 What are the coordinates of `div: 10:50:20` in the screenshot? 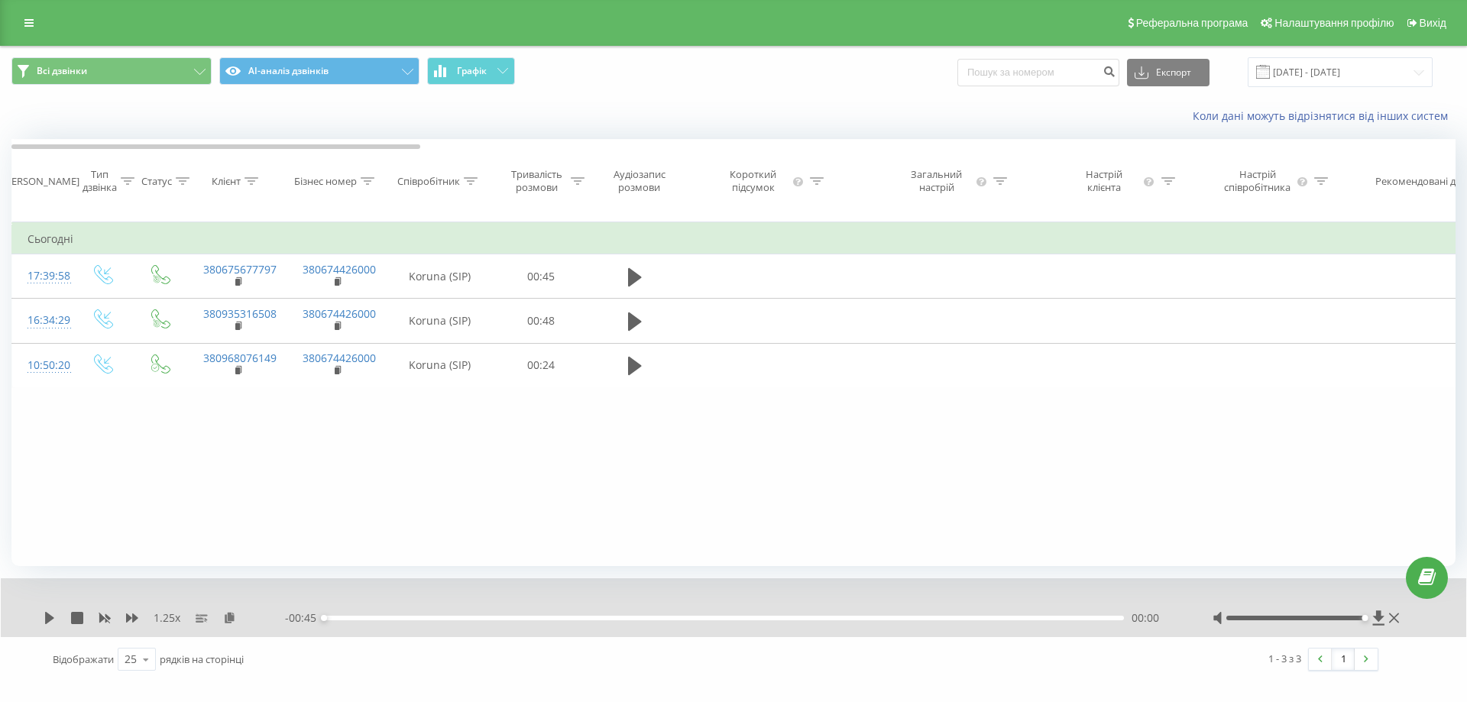 It's located at (43, 365).